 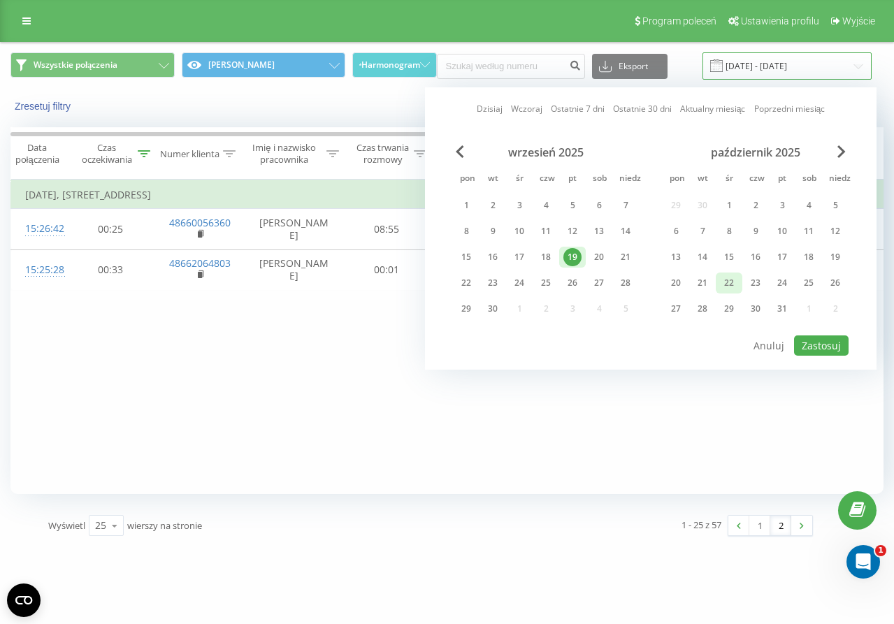 What do you see at coordinates (842, 152) in the screenshot?
I see `span: Następny miesiąc` at bounding box center [842, 152].